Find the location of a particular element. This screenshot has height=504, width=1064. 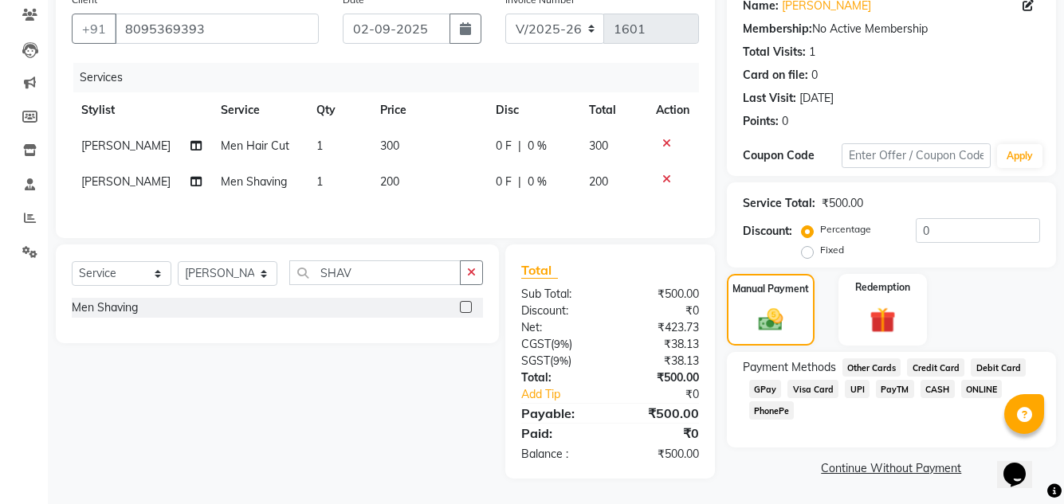

div: Men Shaving is located at coordinates (104, 308).